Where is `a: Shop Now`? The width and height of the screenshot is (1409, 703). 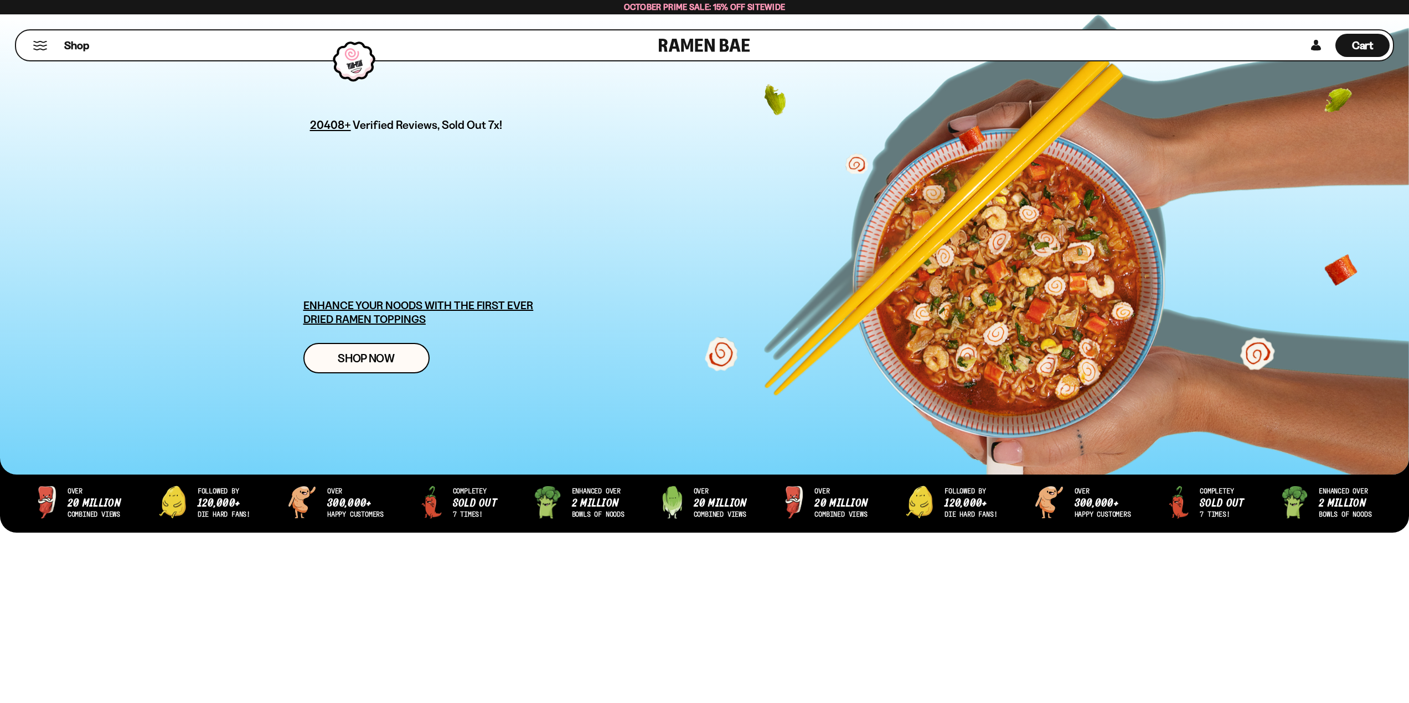
a: Shop Now is located at coordinates (366, 358).